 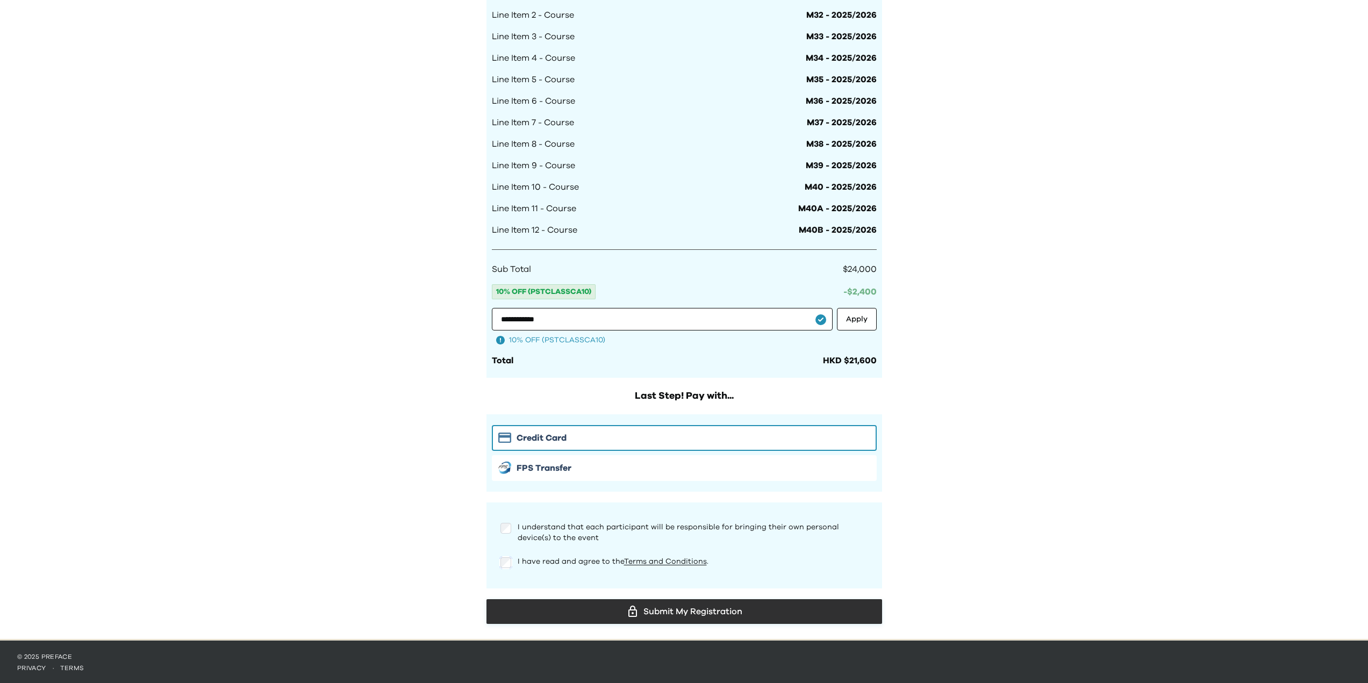 I want to click on span: Line Item 7 - Course, so click(x=533, y=123).